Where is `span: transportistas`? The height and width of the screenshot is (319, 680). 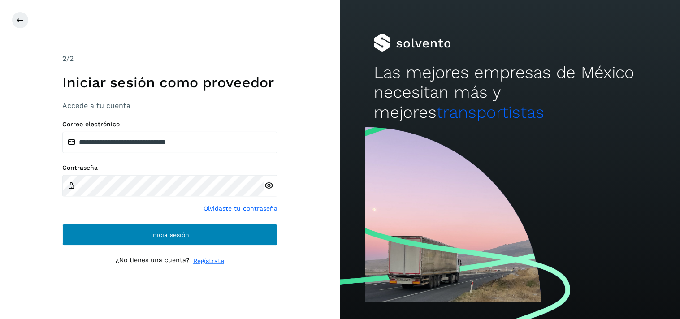
span: transportistas is located at coordinates (491, 112).